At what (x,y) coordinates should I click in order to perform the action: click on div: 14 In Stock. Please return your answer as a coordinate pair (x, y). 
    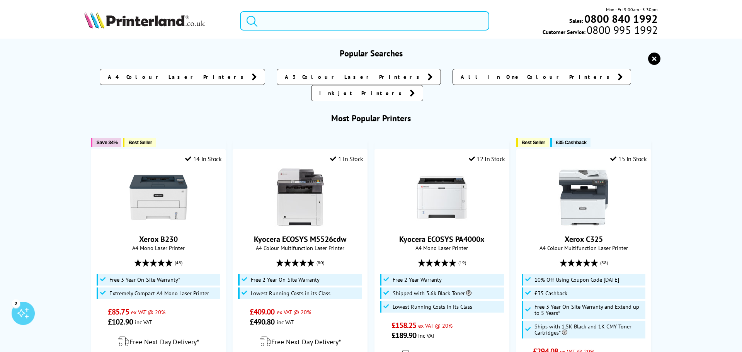
    Looking at the image, I should click on (203, 159).